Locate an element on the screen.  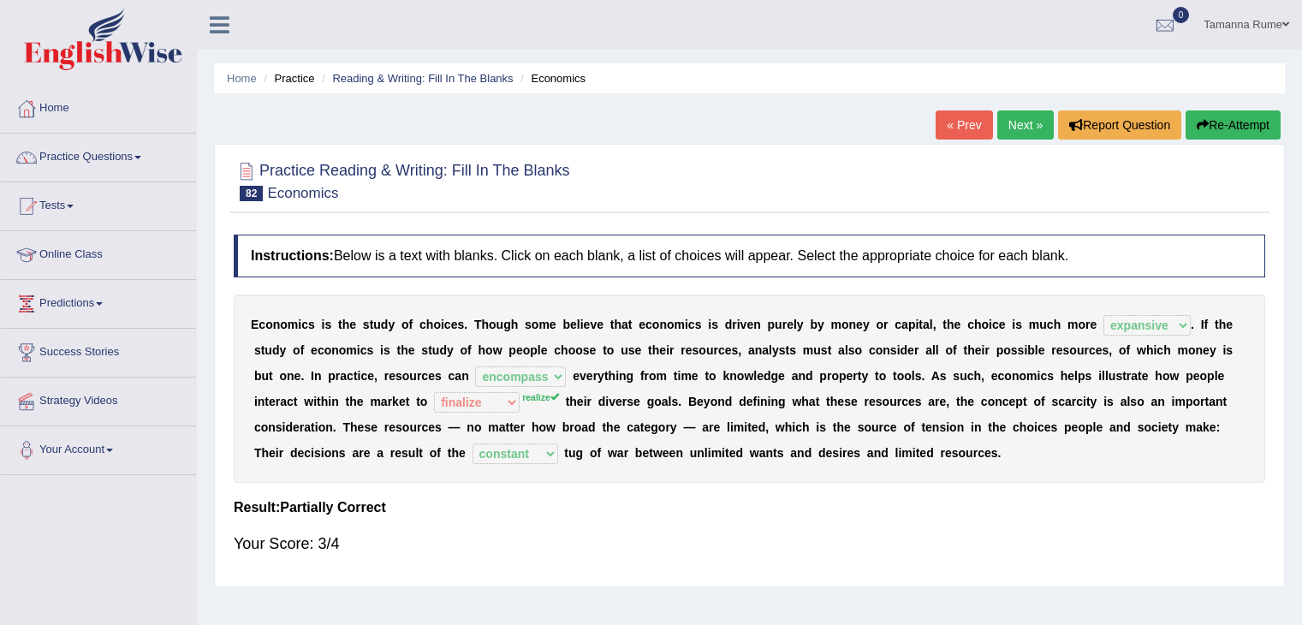
a: Home is located at coordinates (241, 78).